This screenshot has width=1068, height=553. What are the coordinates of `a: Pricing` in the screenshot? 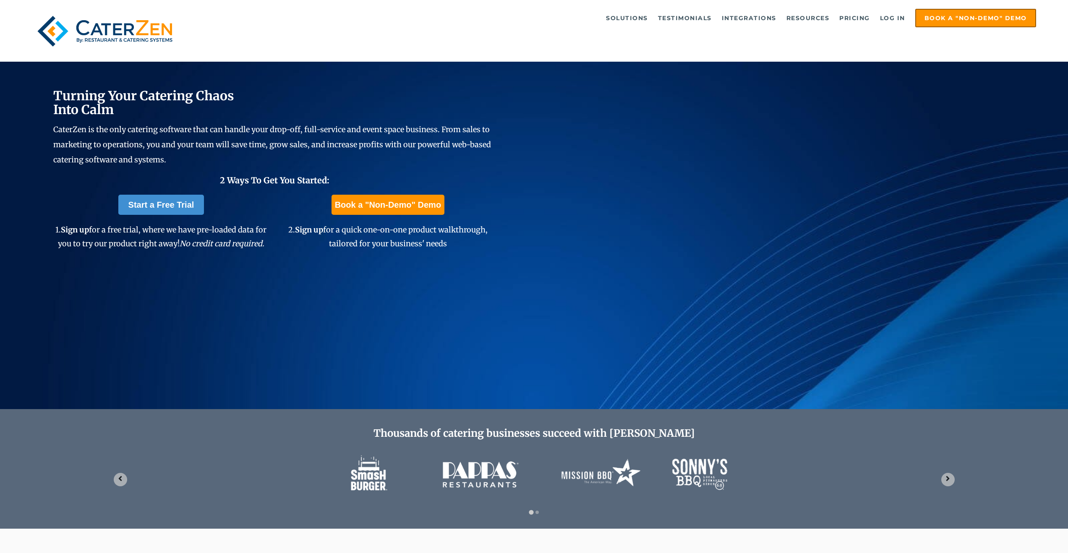 It's located at (854, 18).